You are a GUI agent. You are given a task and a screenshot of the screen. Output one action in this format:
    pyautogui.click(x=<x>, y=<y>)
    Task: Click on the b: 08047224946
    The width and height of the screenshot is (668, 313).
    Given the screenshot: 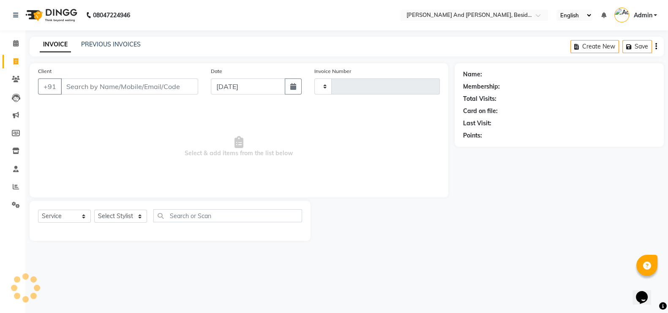 What is the action you would take?
    pyautogui.click(x=111, y=15)
    